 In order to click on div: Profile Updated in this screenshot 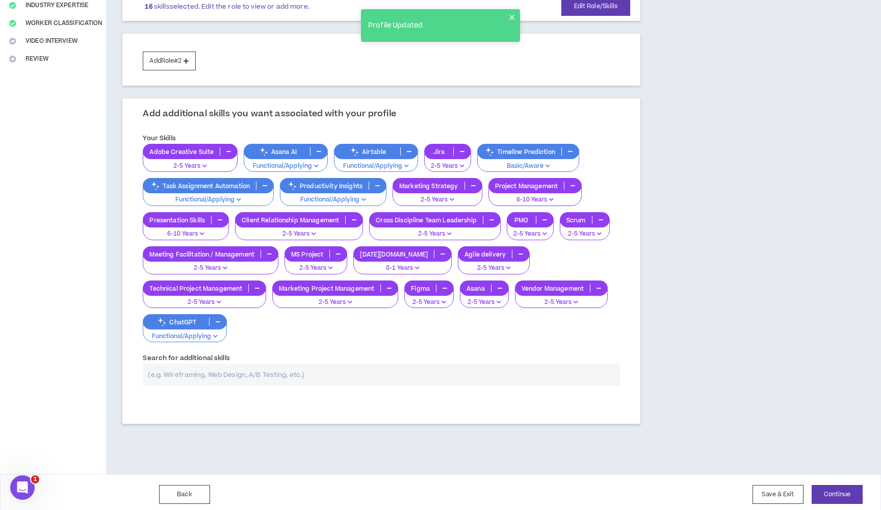, I will do `click(437, 26)`.